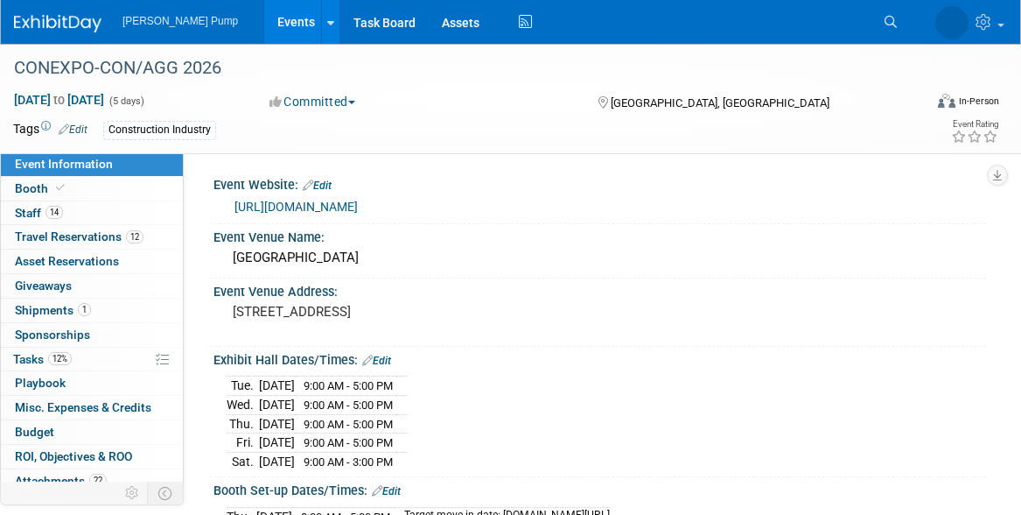  What do you see at coordinates (92, 285) in the screenshot?
I see `a: Giveaways` at bounding box center [92, 285].